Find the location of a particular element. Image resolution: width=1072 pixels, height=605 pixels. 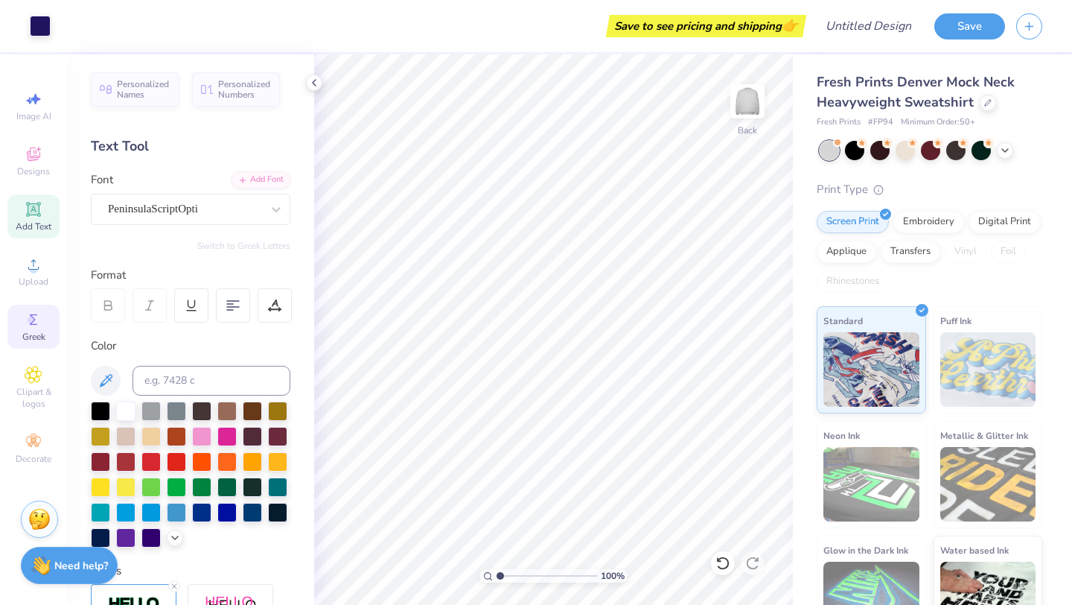

img: Metallic & Glitter Ink is located at coordinates (988, 484).